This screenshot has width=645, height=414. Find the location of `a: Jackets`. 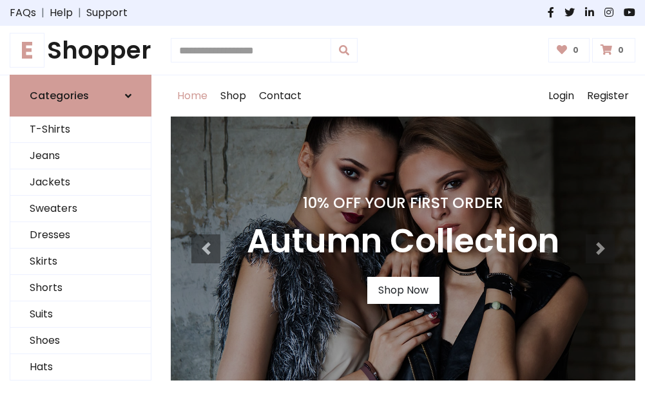

a: Jackets is located at coordinates (81, 182).